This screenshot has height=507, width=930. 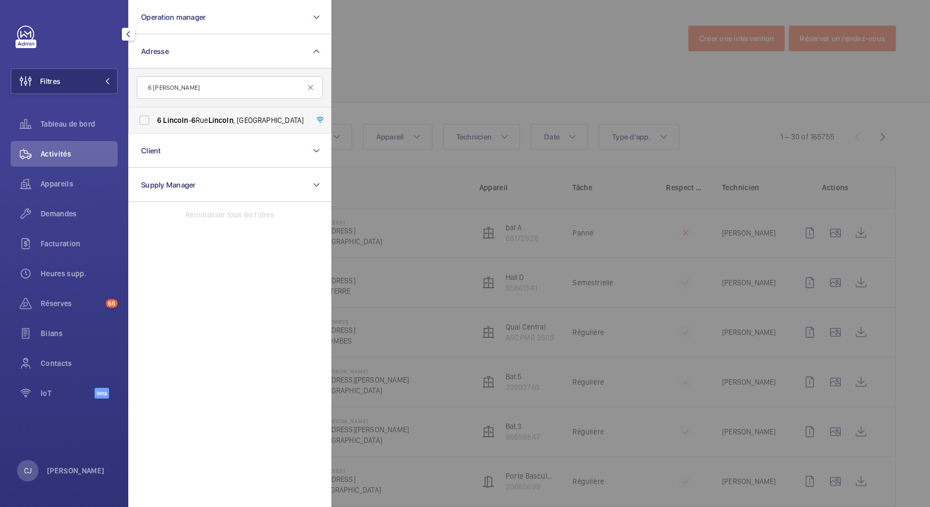 I want to click on span: Appareils, so click(x=79, y=184).